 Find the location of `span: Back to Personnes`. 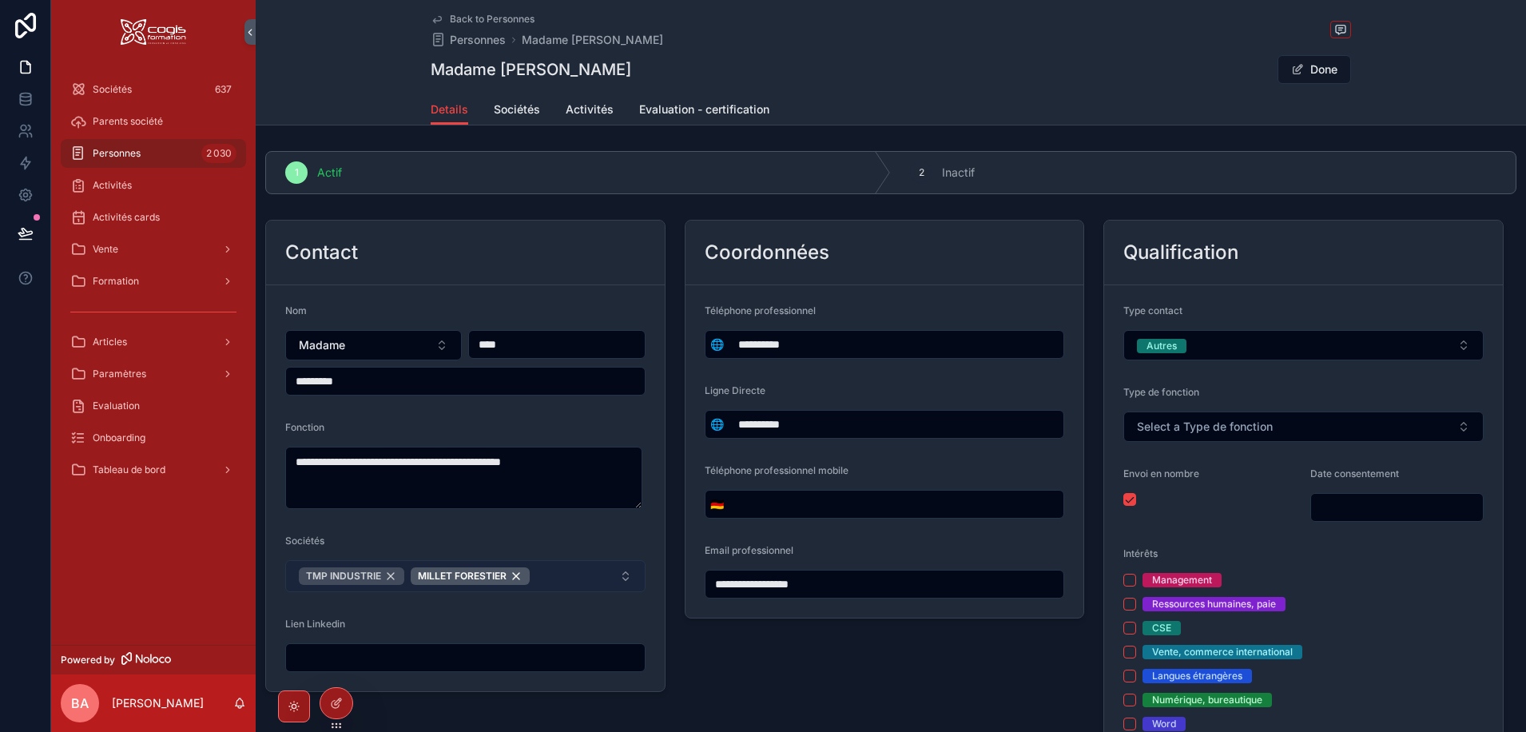

span: Back to Personnes is located at coordinates (492, 19).